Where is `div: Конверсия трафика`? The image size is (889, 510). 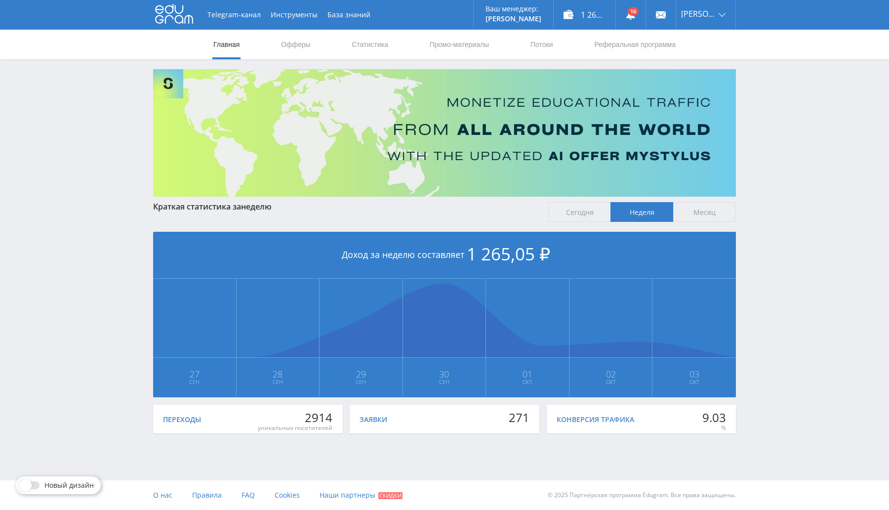
div: Конверсия трафика is located at coordinates (595, 419).